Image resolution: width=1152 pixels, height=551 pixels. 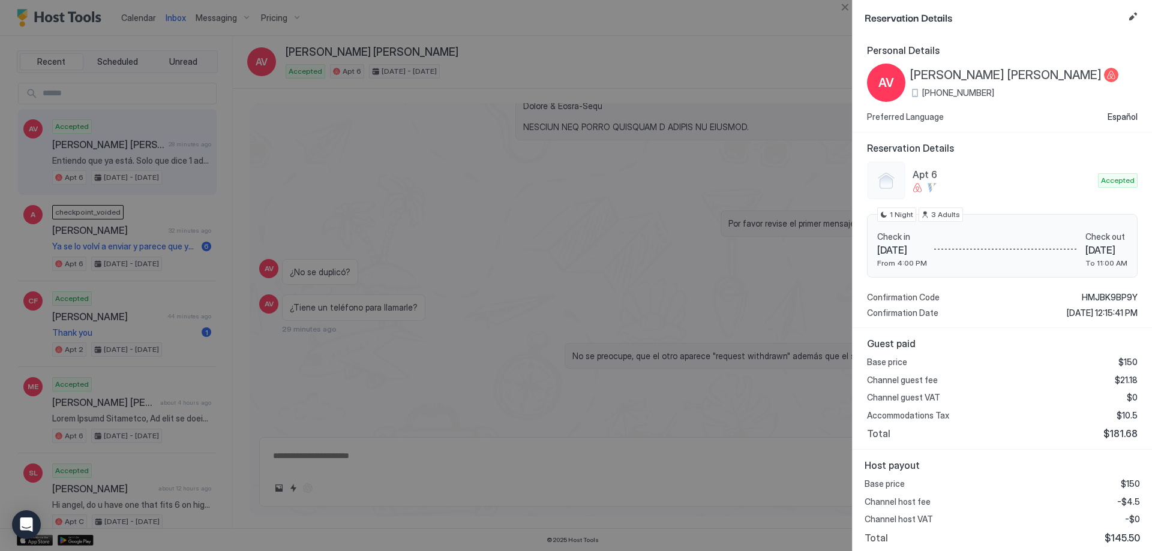 What do you see at coordinates (1106, 263) in the screenshot?
I see `span: To 11:00 AM` at bounding box center [1106, 263].